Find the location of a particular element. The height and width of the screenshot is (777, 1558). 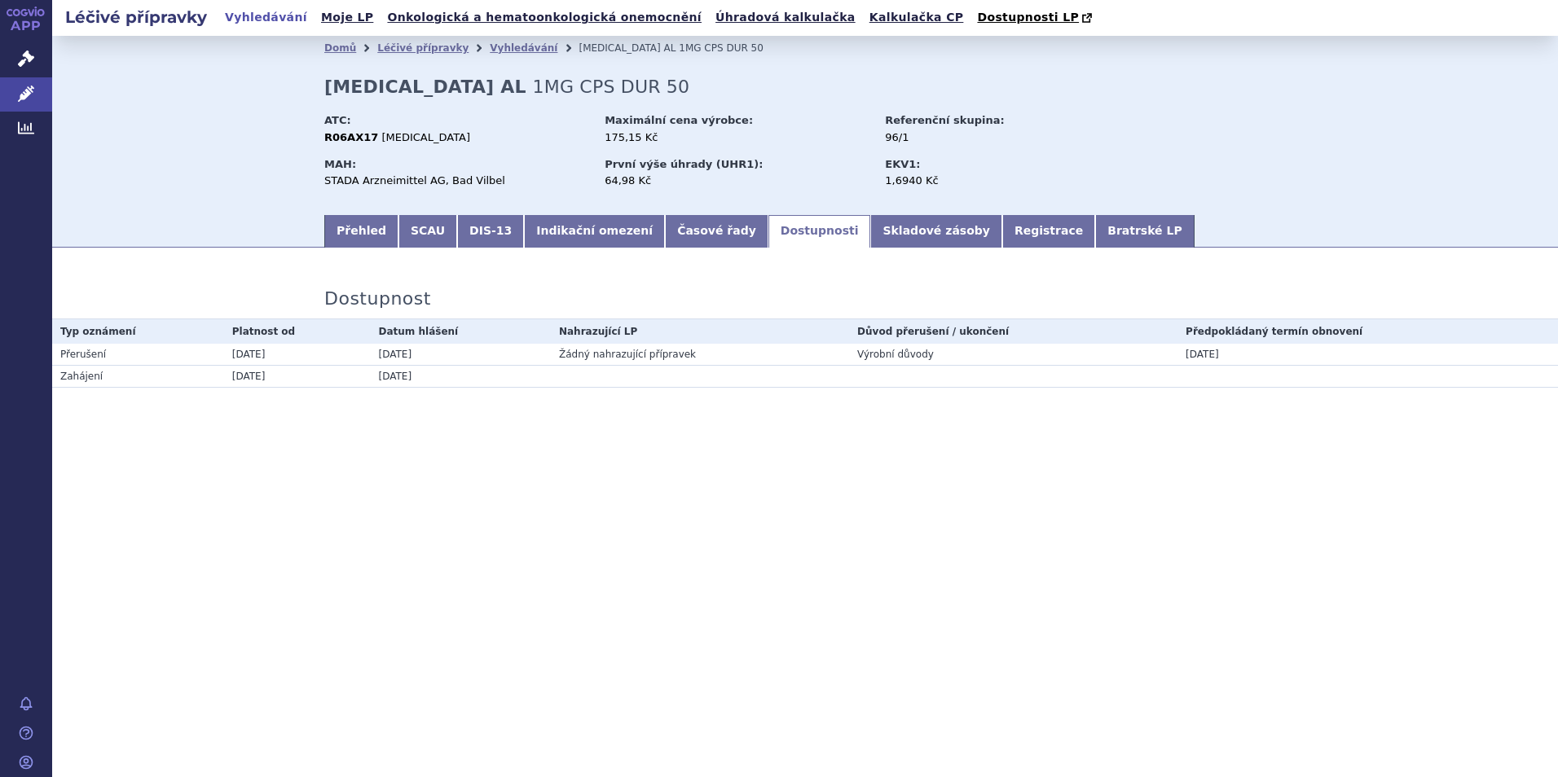

a: Kalkulačka CP is located at coordinates (917, 17).